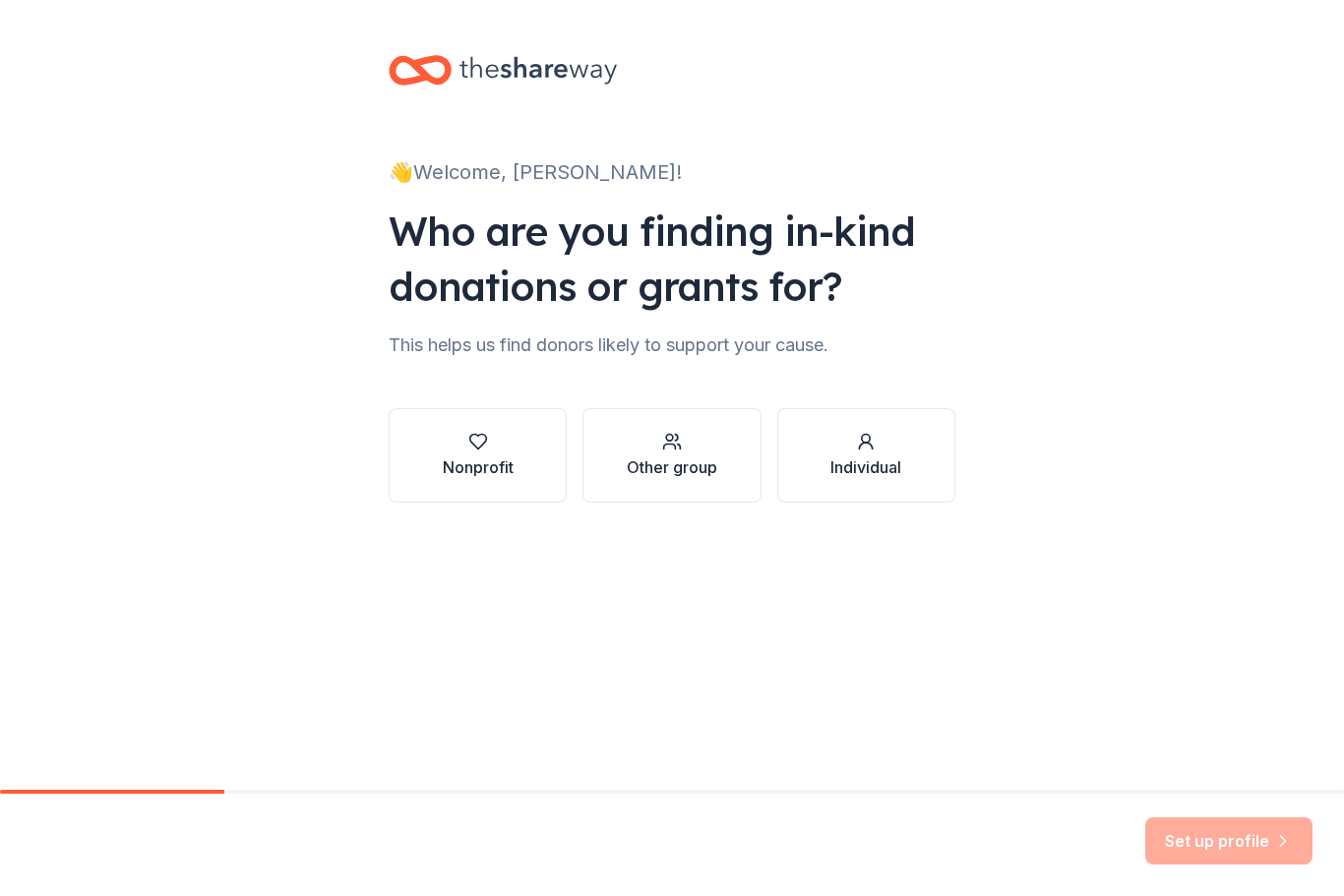 The width and height of the screenshot is (1344, 896). What do you see at coordinates (672, 468) in the screenshot?
I see `div: Other group` at bounding box center [672, 468].